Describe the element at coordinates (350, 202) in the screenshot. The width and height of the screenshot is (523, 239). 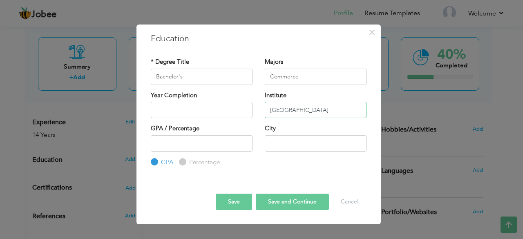
I see `button: Cancel` at that location.